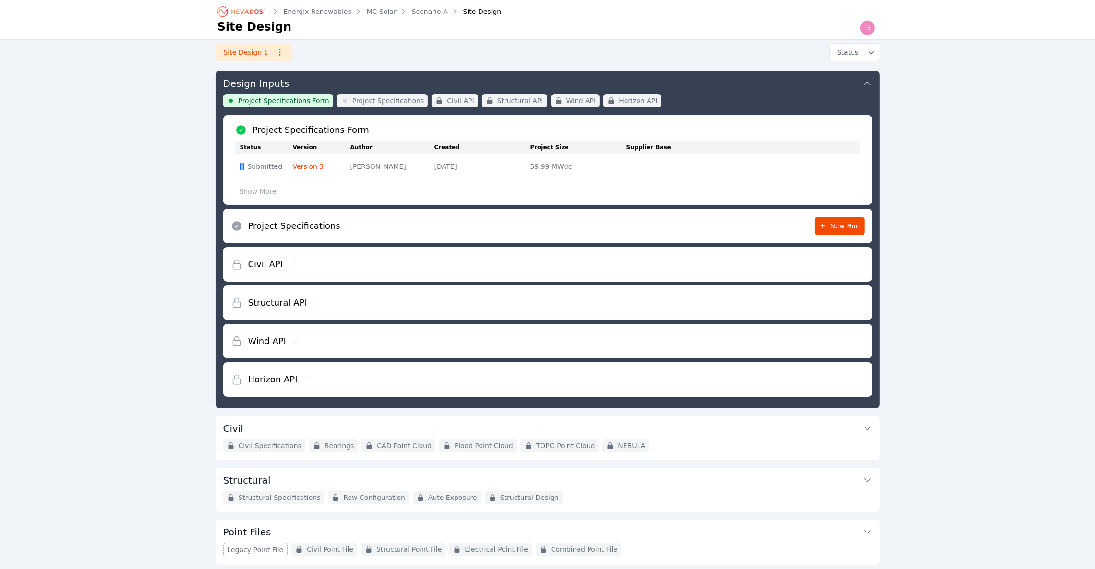  I want to click on span: Electrical Point File, so click(496, 549).